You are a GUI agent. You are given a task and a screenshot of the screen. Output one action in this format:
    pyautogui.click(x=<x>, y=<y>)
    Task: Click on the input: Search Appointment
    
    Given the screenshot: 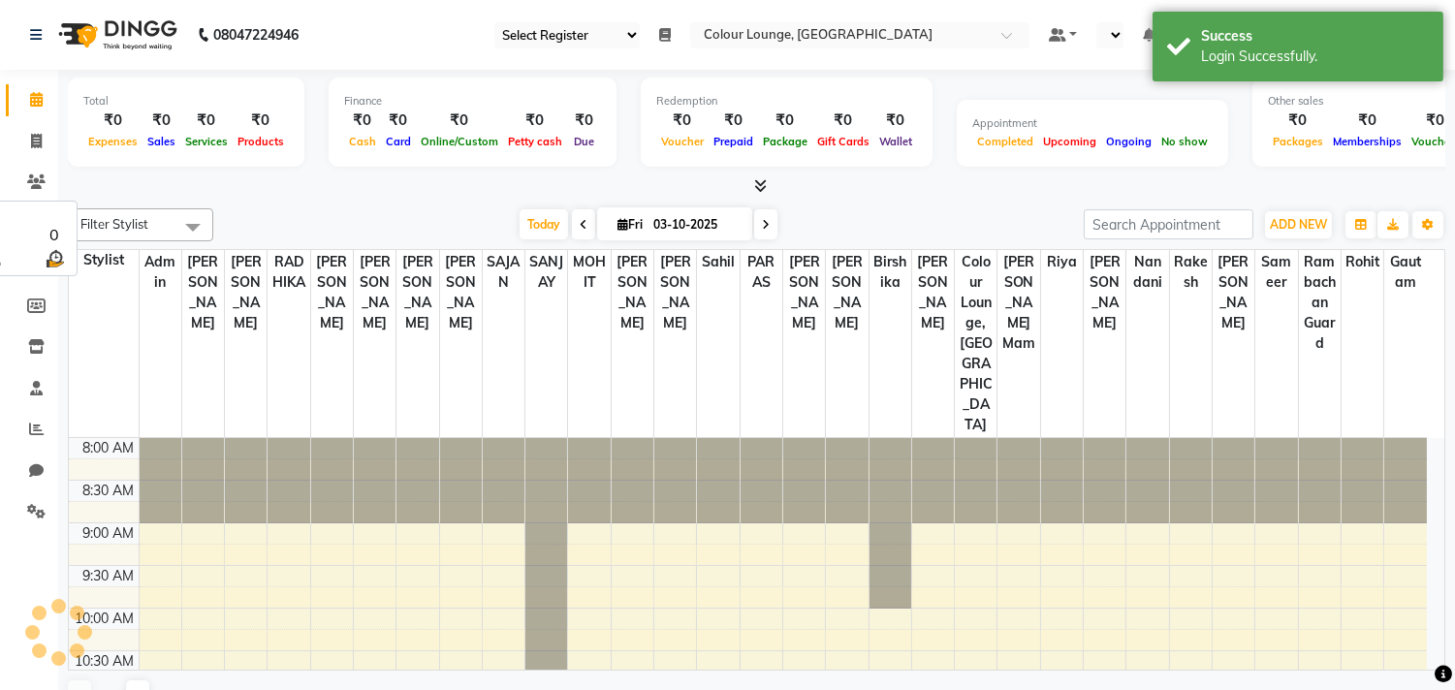 What is the action you would take?
    pyautogui.click(x=1168, y=224)
    